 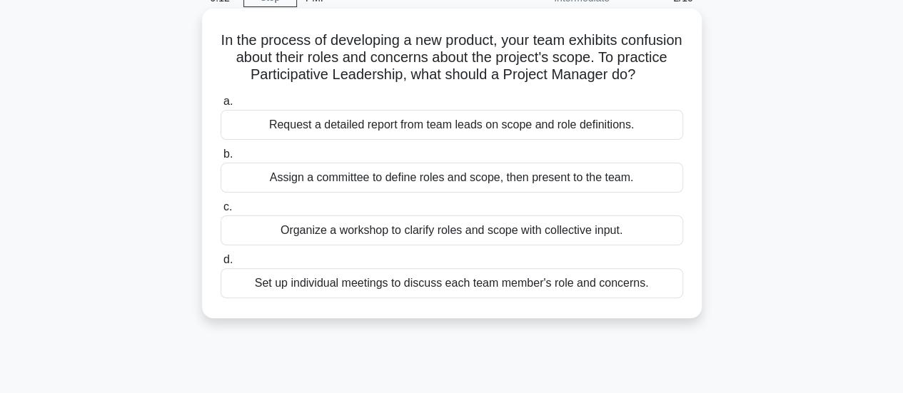 What do you see at coordinates (452, 284) in the screenshot?
I see `div: Set up individual meetings to discuss each team member's role and concerns.` at bounding box center [452, 284].